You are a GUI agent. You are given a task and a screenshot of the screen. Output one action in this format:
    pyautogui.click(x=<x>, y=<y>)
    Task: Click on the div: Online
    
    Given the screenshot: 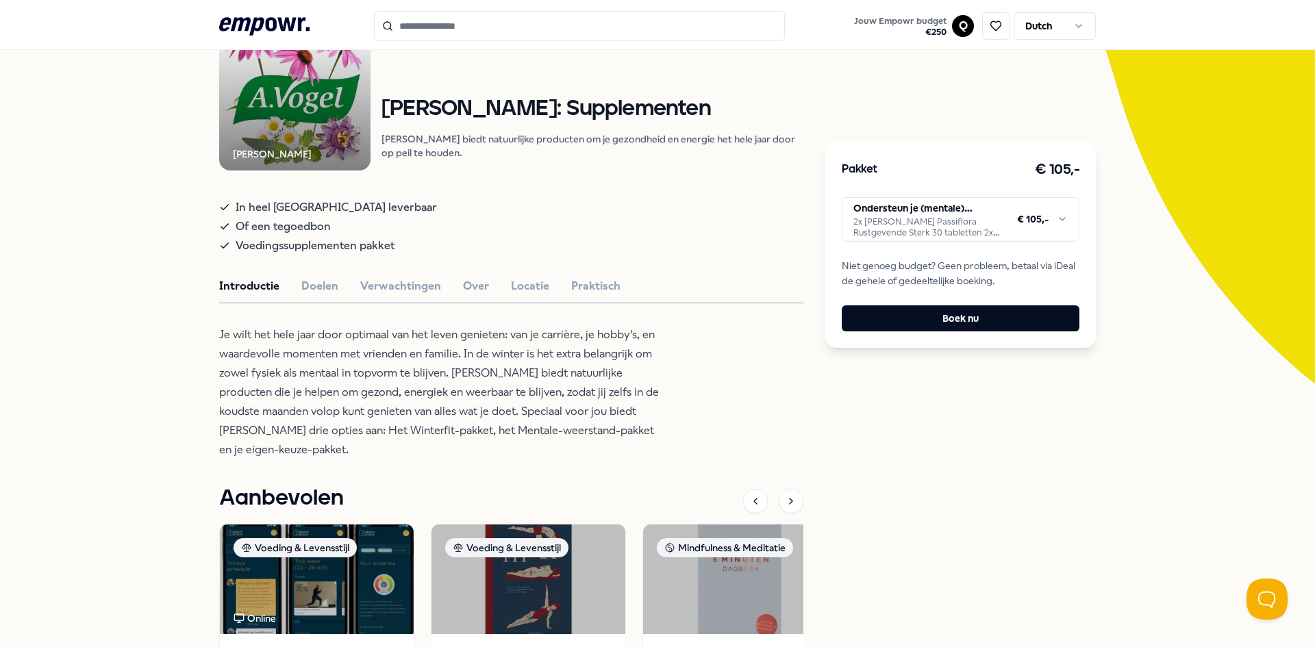 What is the action you would take?
    pyautogui.click(x=255, y=619)
    